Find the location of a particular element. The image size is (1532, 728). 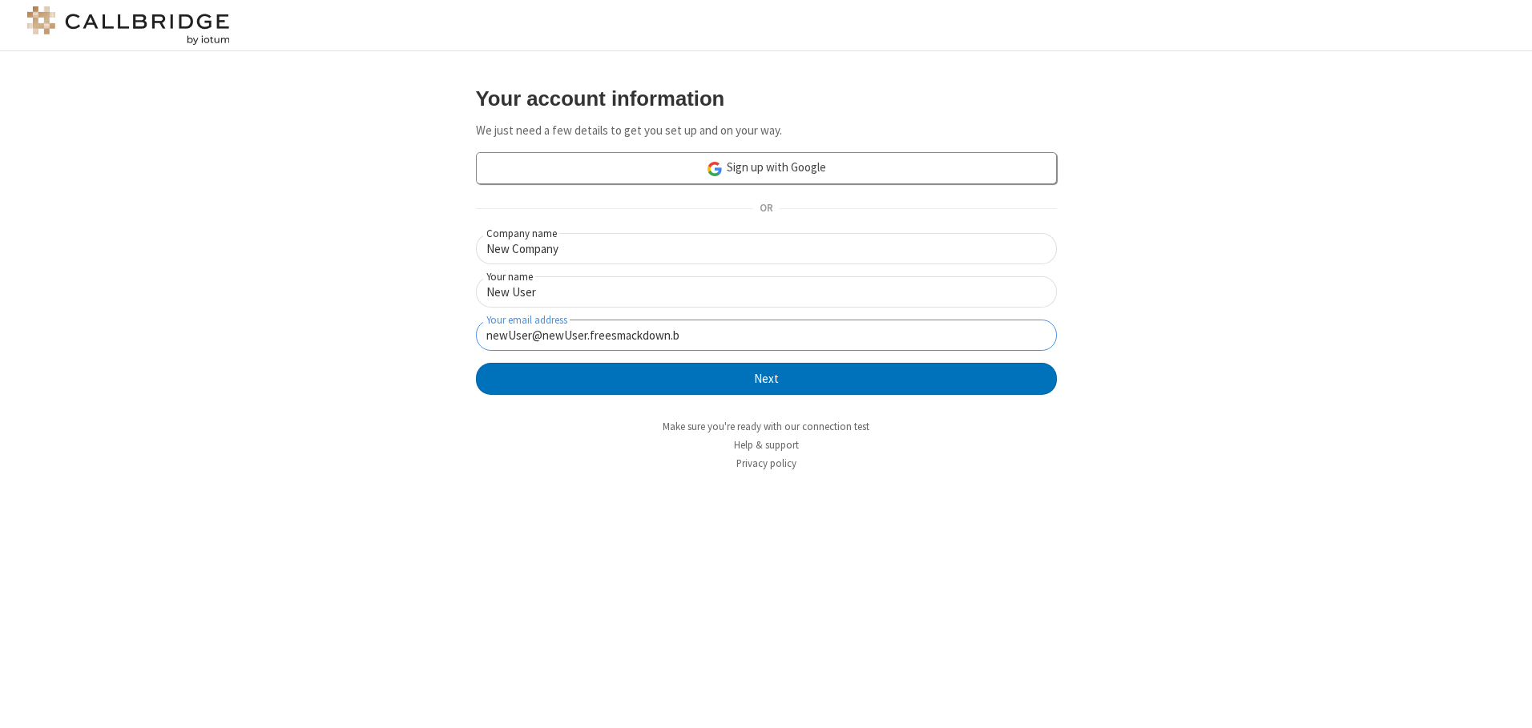

a: Sign up with Google is located at coordinates (766, 168).